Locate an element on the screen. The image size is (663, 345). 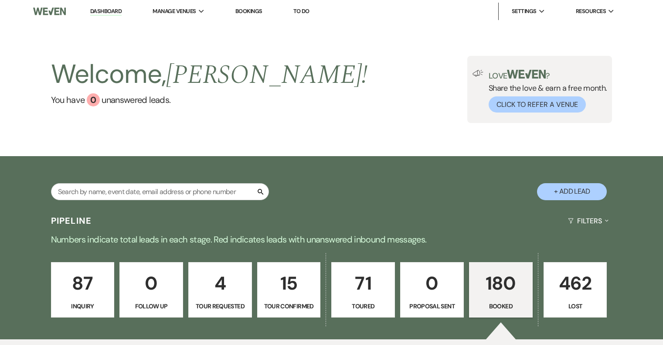
img: Weven Logo is located at coordinates (49, 11).